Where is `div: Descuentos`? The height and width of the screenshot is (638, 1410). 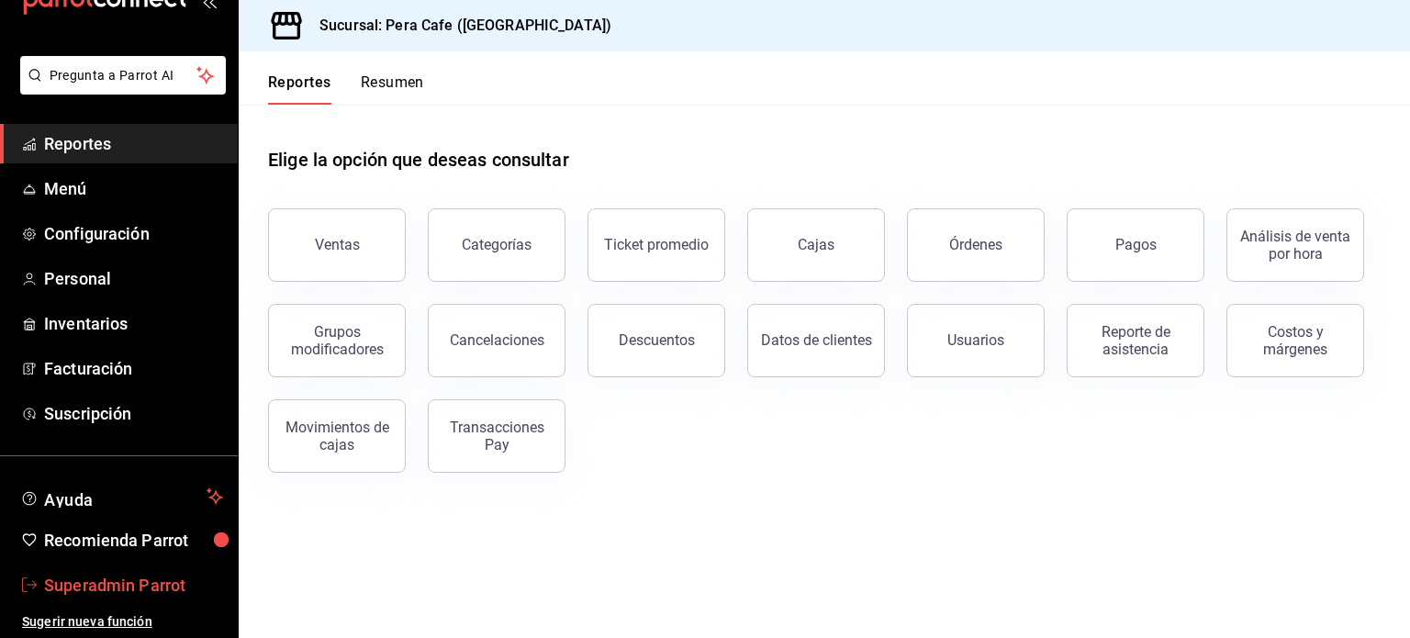 div: Descuentos is located at coordinates (656, 340).